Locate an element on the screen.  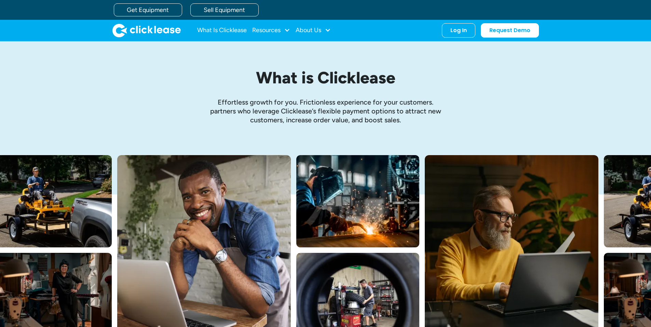
img: Clicklease logo is located at coordinates (147, 30).